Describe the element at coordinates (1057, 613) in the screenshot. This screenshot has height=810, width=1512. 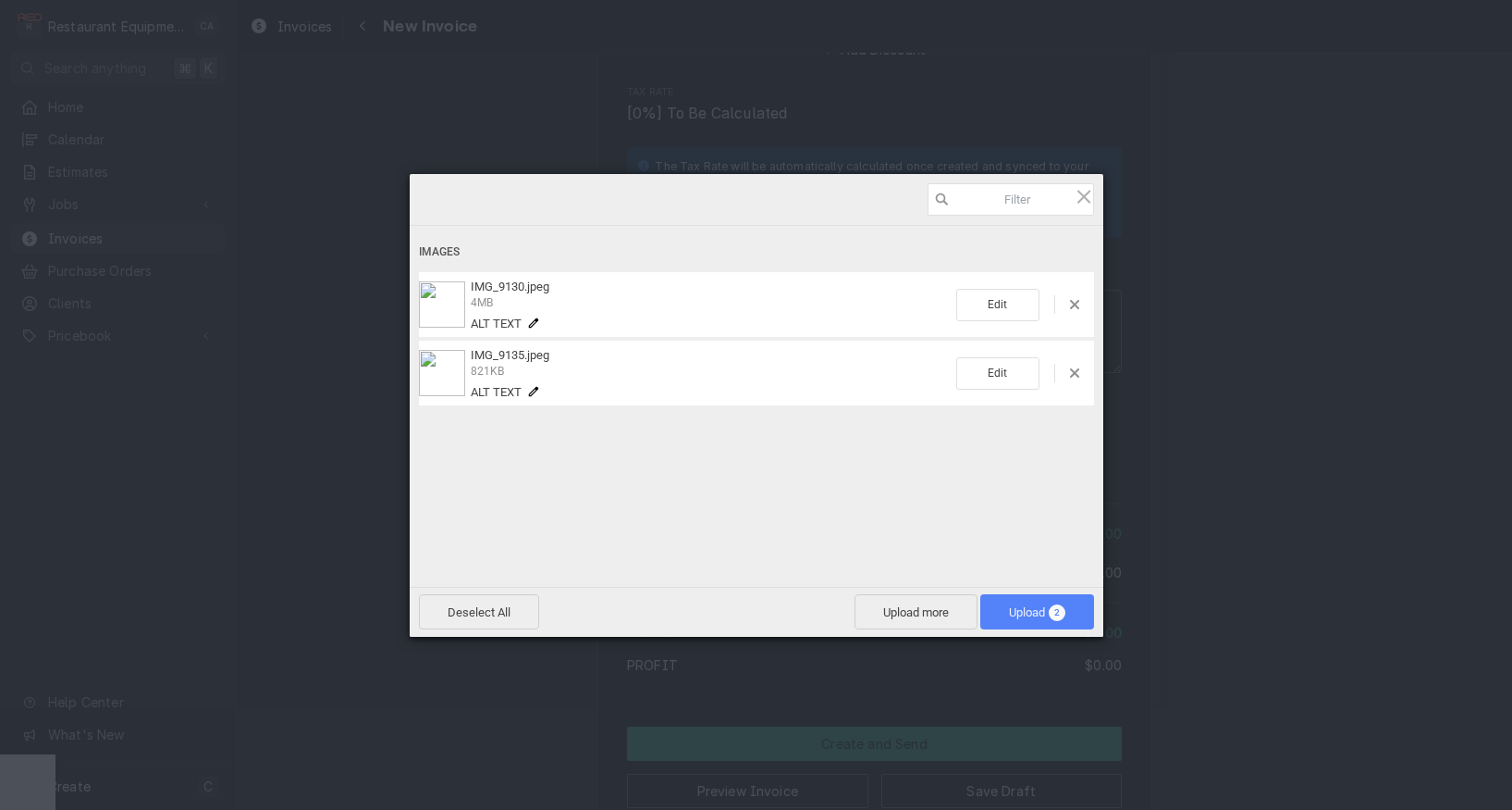
I see `span: 2` at that location.